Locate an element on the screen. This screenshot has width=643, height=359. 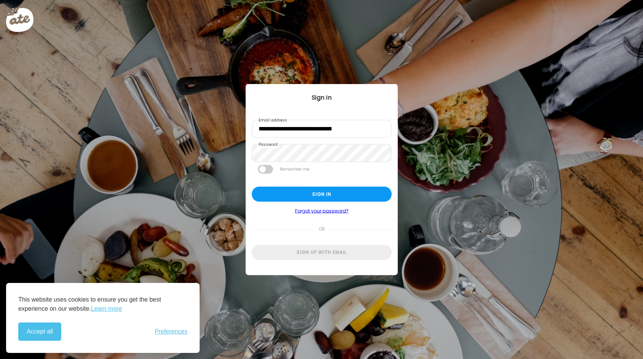
label: Email address is located at coordinates (273, 121).